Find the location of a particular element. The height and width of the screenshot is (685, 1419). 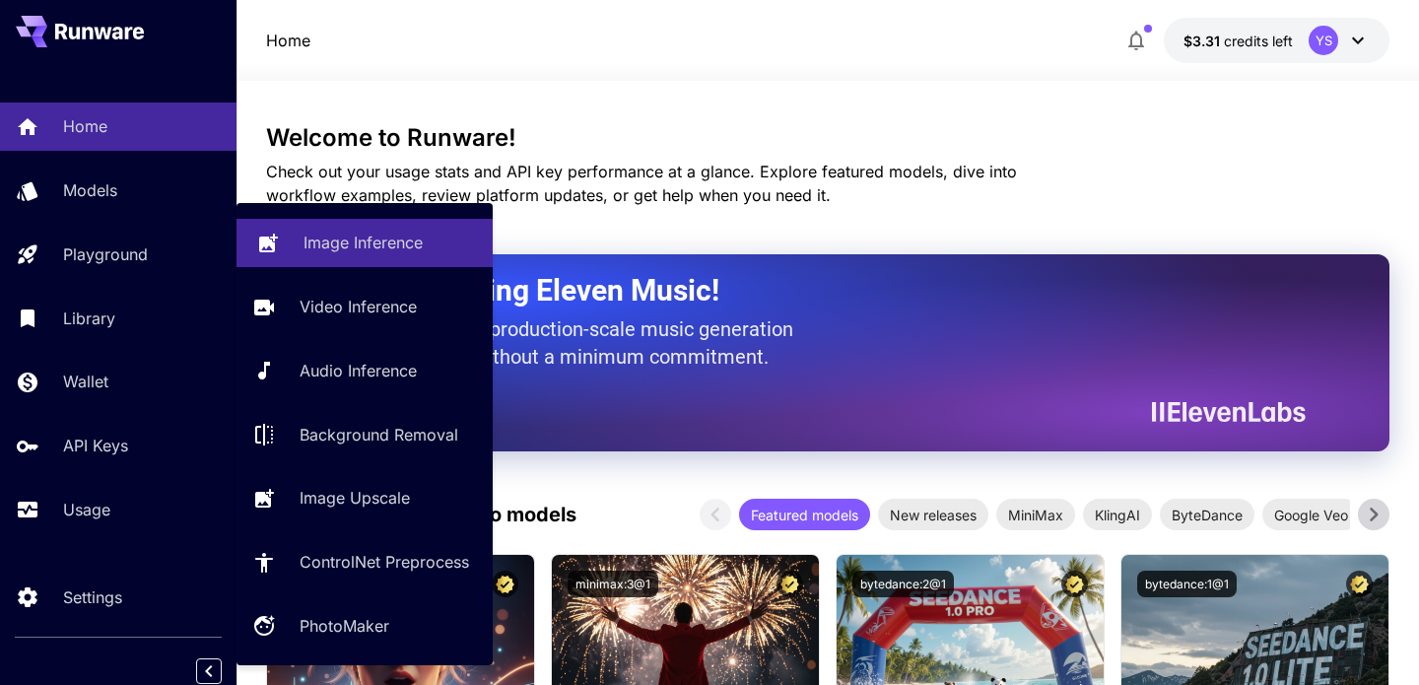

a: Background Removal is located at coordinates (365, 434).